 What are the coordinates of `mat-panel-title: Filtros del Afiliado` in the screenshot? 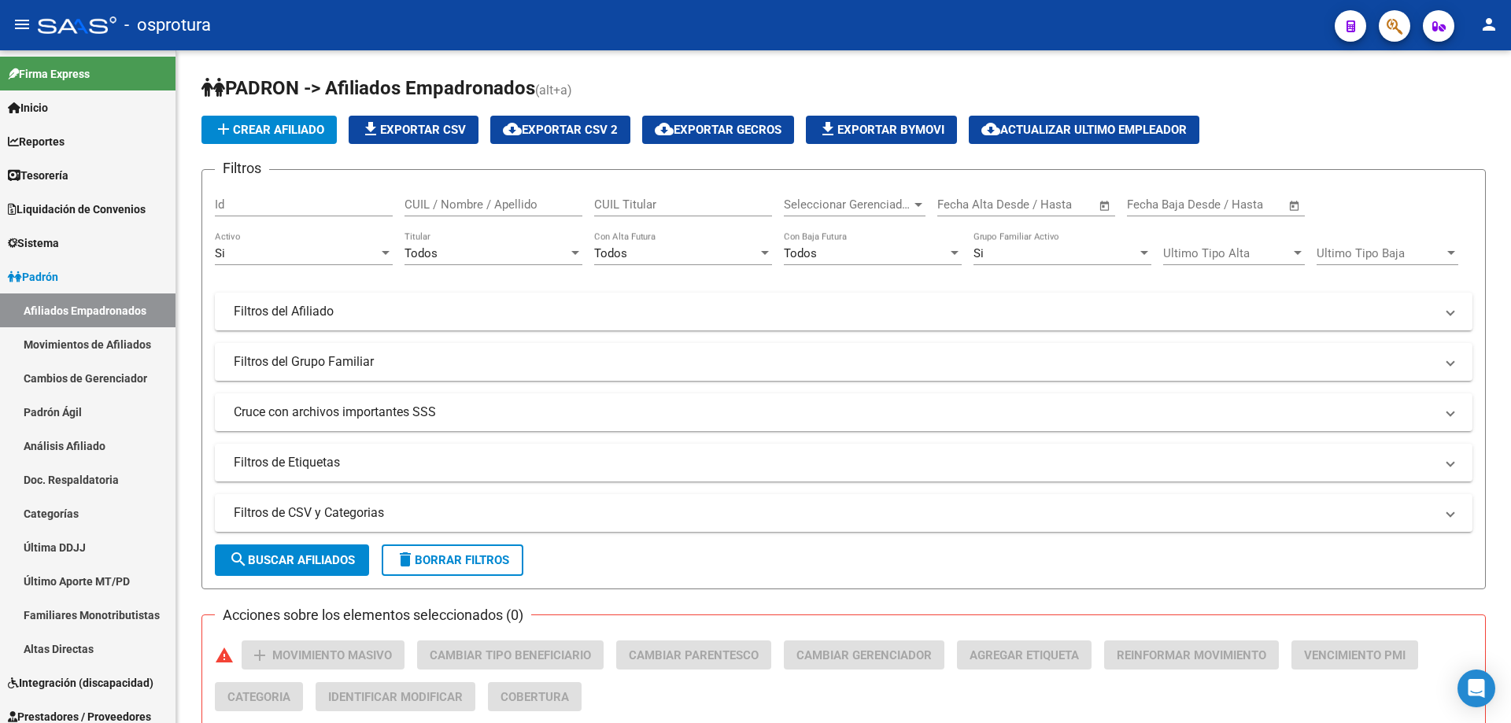 It's located at (834, 312).